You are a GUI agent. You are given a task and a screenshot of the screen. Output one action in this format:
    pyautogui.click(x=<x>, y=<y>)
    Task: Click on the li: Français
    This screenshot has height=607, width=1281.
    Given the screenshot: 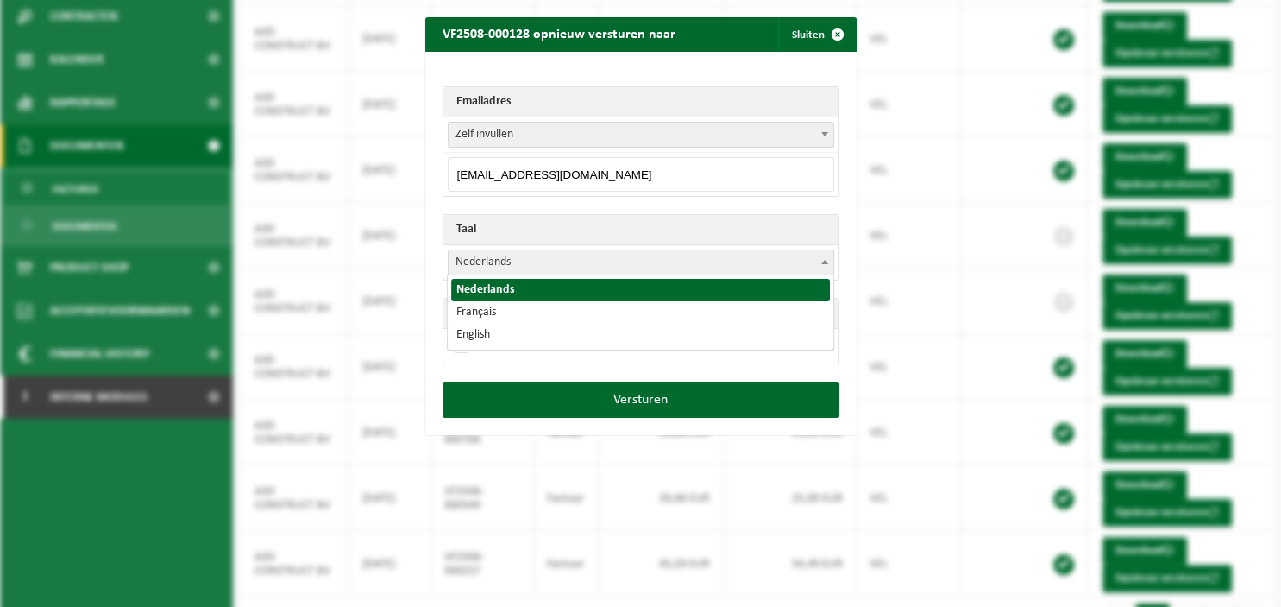 What is the action you would take?
    pyautogui.click(x=640, y=312)
    